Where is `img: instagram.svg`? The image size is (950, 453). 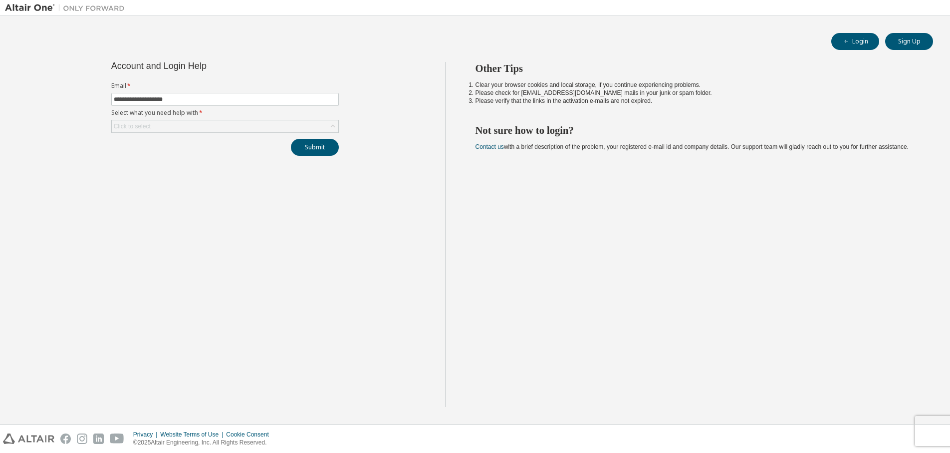
img: instagram.svg is located at coordinates (82, 438).